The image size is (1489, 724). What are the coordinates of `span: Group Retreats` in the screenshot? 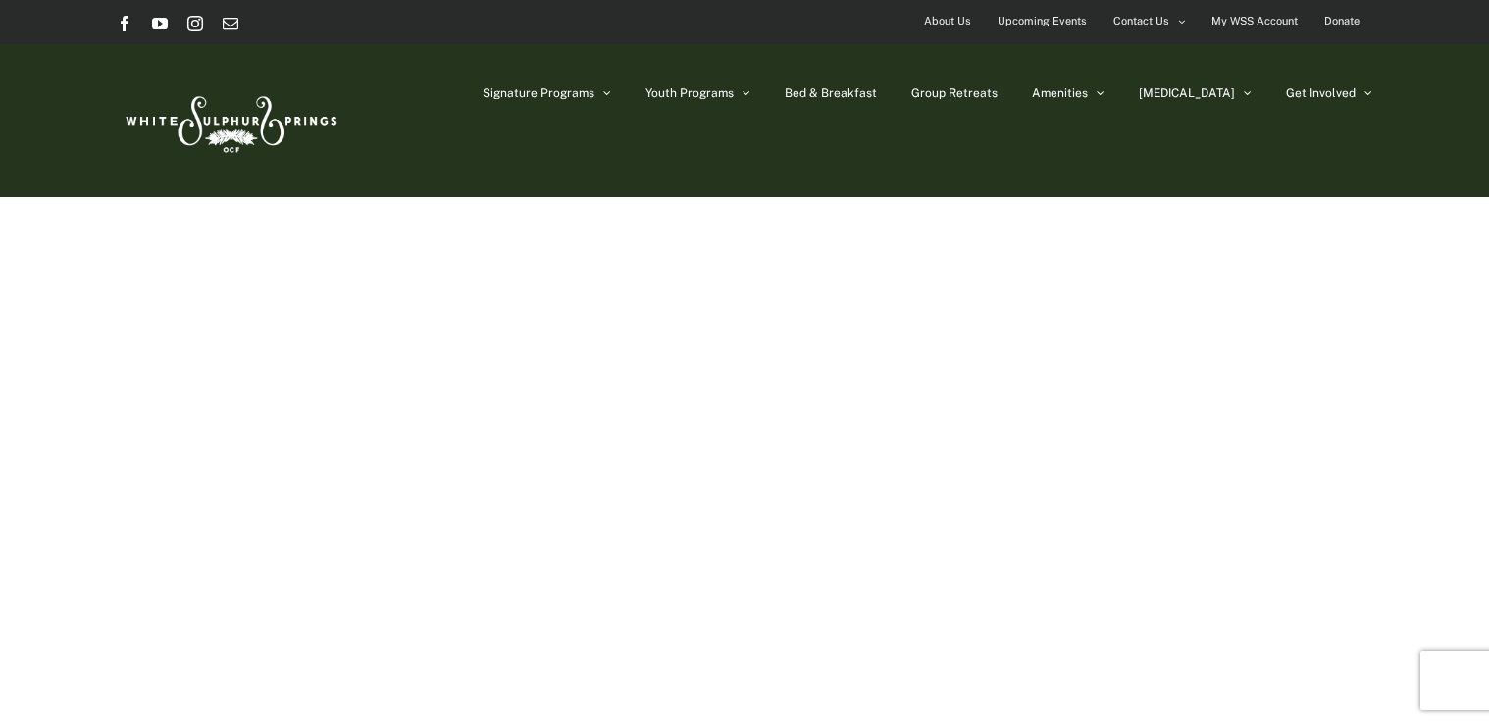 It's located at (955, 93).